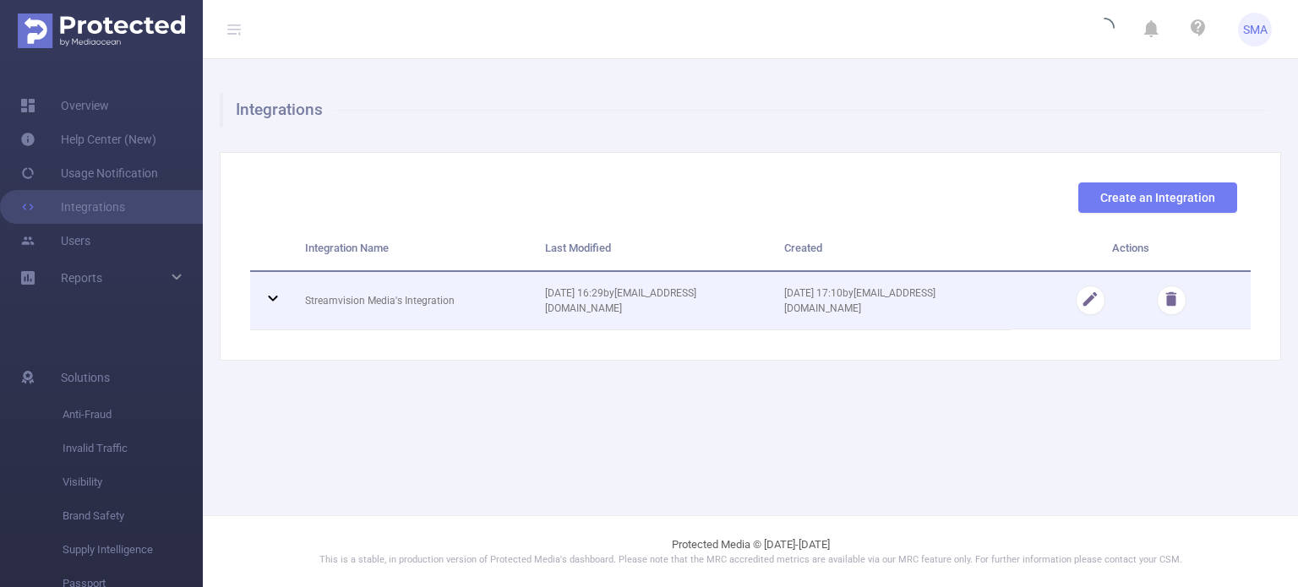  I want to click on td: Streamvision Media's Integration, so click(412, 301).